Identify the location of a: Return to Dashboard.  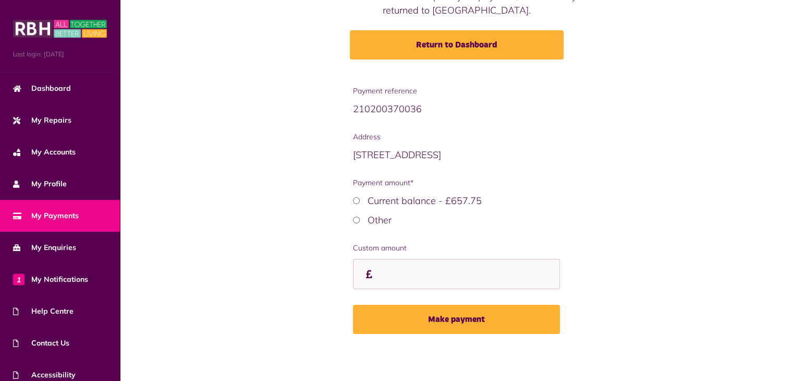
(457, 45).